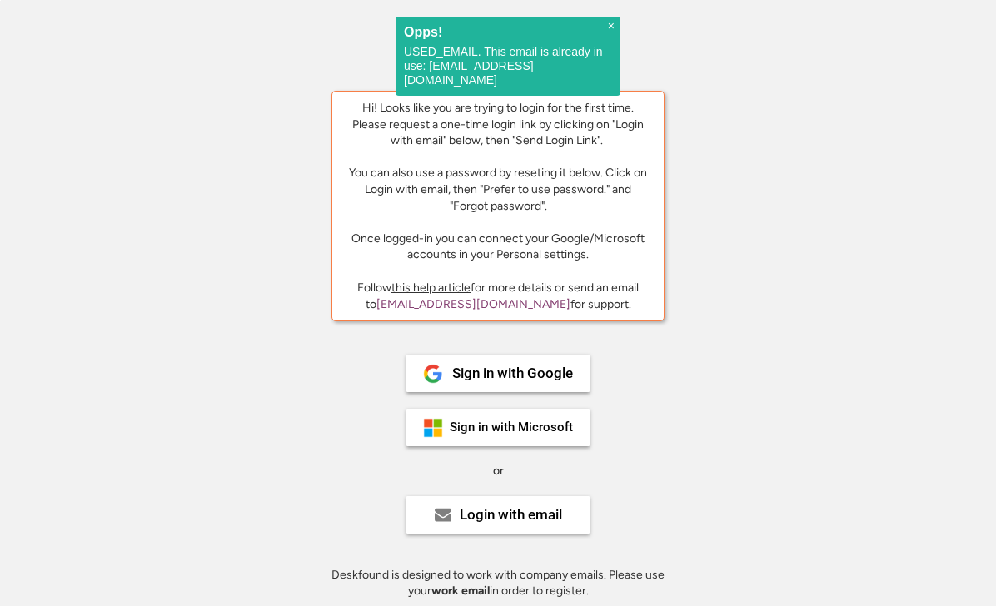 The image size is (996, 606). Describe the element at coordinates (498, 583) in the screenshot. I see `div: Deskfound is designed to work with company emails. Please use your in order to register.` at that location.